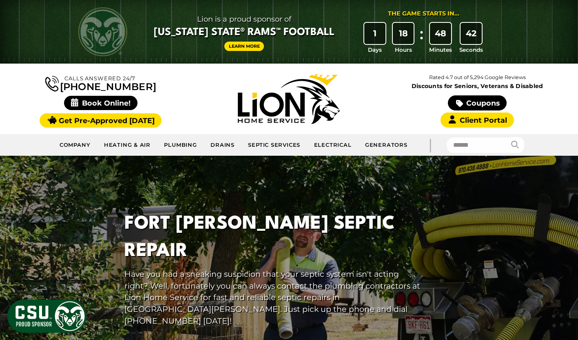 The width and height of the screenshot is (578, 340). What do you see at coordinates (273, 298) in the screenshot?
I see `p: Have you had a sneaking suspicion that your septic system isn't acting right? Well, fortunately y...` at bounding box center [273, 298].